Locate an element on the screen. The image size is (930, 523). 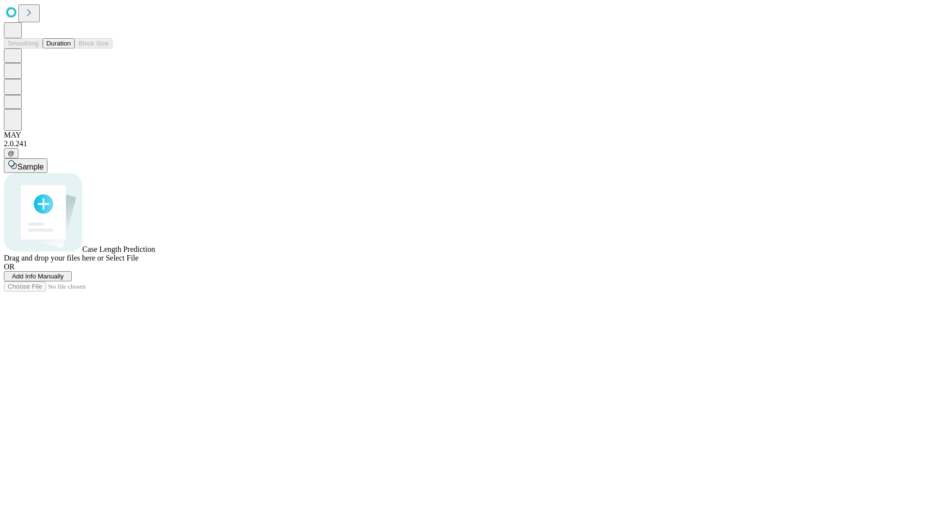
span: Sample is located at coordinates (31, 167).